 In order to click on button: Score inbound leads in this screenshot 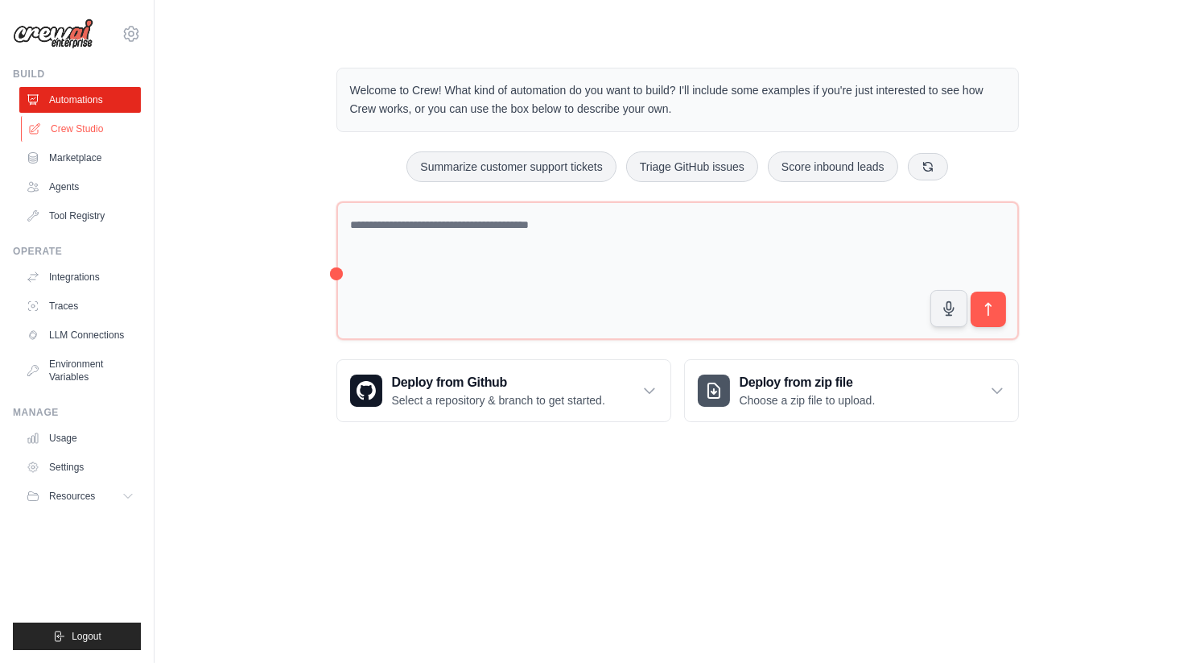, I will do `click(833, 167)`.